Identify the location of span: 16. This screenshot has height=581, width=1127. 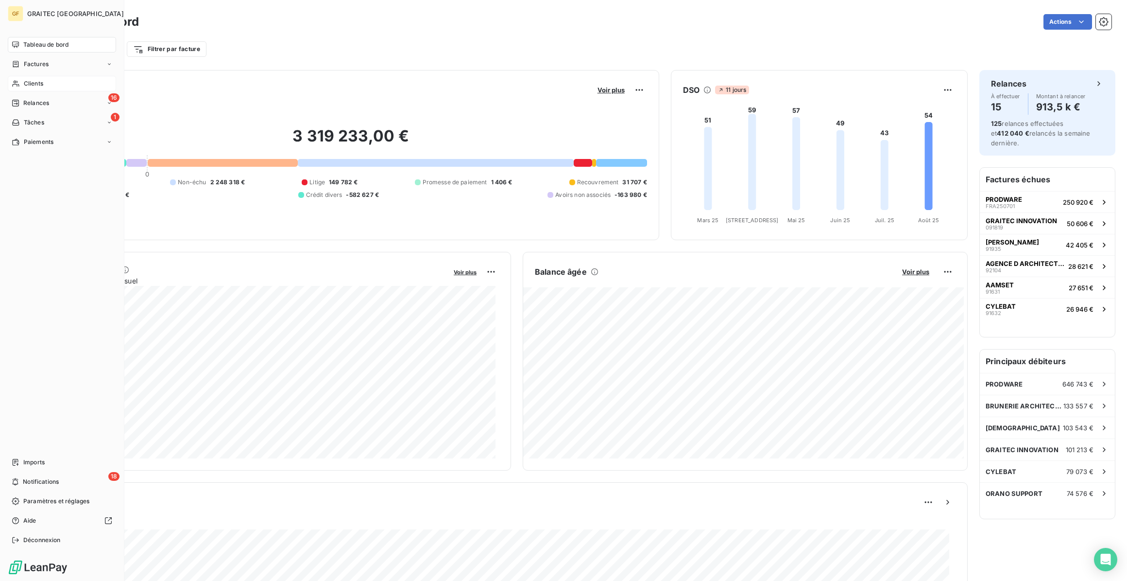
(114, 98).